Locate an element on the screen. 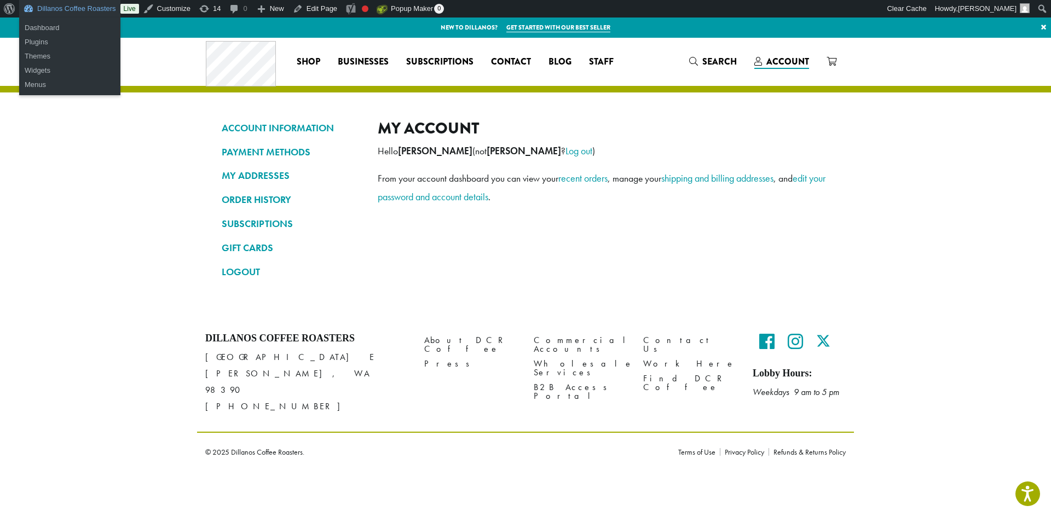 This screenshot has height=517, width=1051. a: Privacy Policy is located at coordinates (744, 452).